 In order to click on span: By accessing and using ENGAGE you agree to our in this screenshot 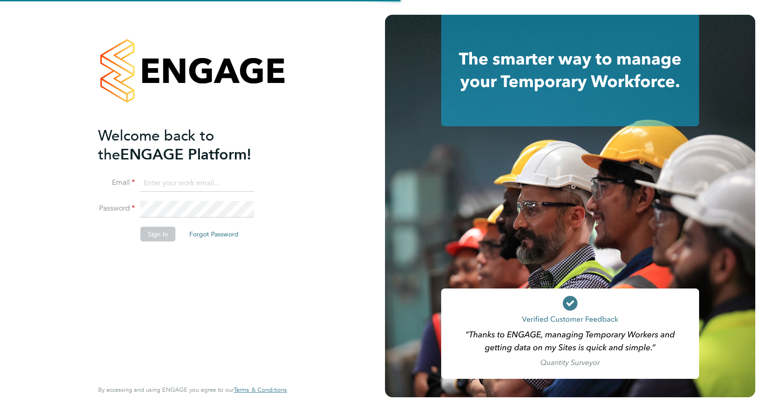, I will do `click(193, 389)`.